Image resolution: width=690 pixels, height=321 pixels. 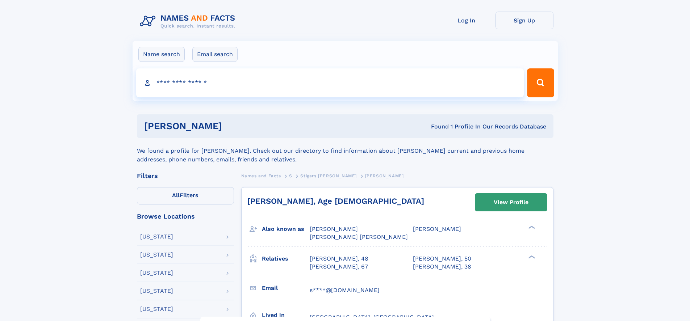 What do you see at coordinates (215, 54) in the screenshot?
I see `label: Email search` at bounding box center [215, 54].